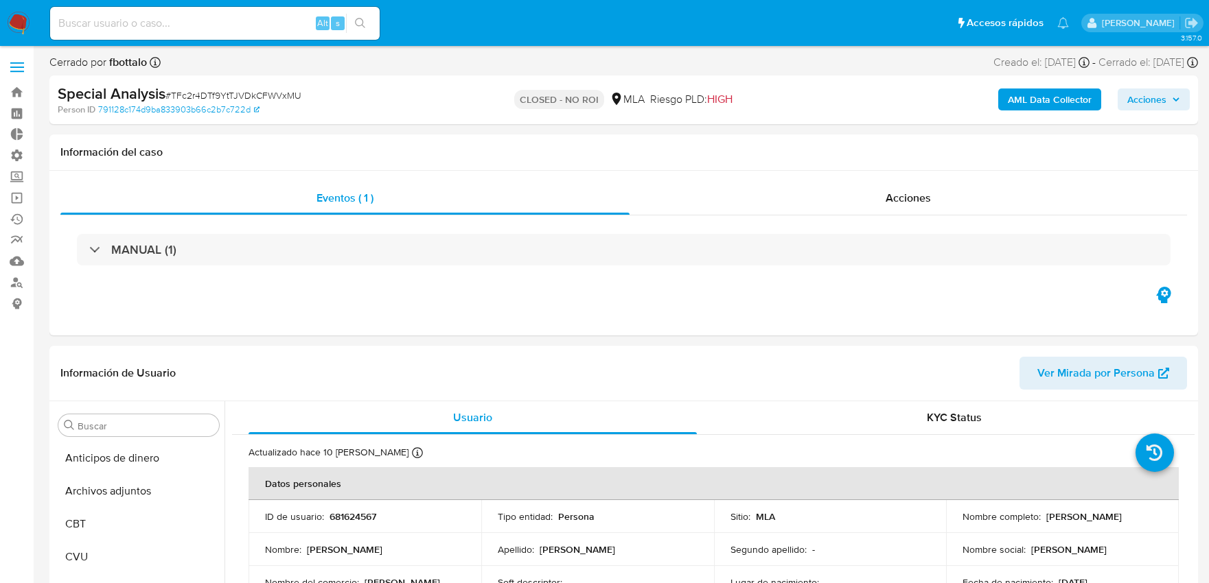 Image resolution: width=1209 pixels, height=583 pixels. What do you see at coordinates (1103, 373) in the screenshot?
I see `button: Ver Mirada por Persona` at bounding box center [1103, 373].